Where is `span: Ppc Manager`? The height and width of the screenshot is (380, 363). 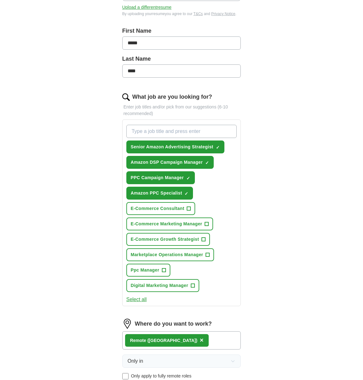
span: Ppc Manager is located at coordinates (145, 270).